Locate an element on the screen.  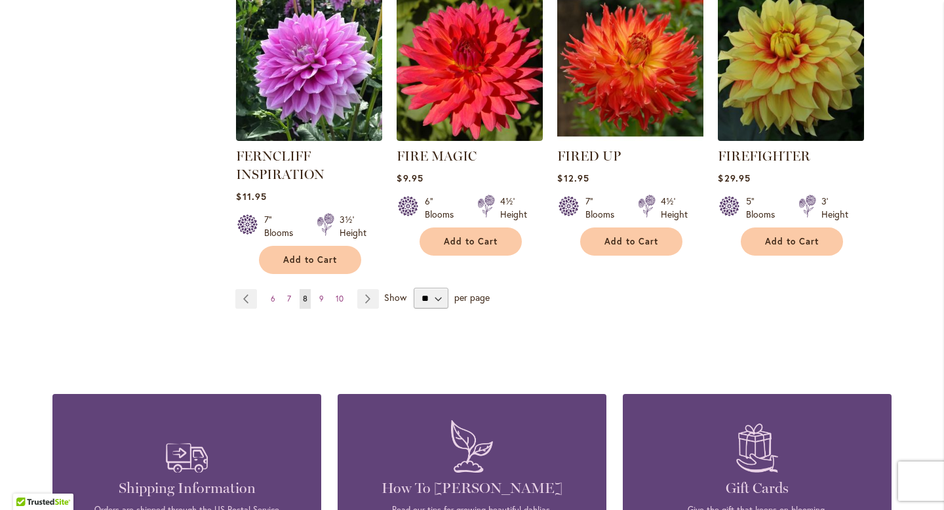
div: 5" Blooms is located at coordinates (765, 208).